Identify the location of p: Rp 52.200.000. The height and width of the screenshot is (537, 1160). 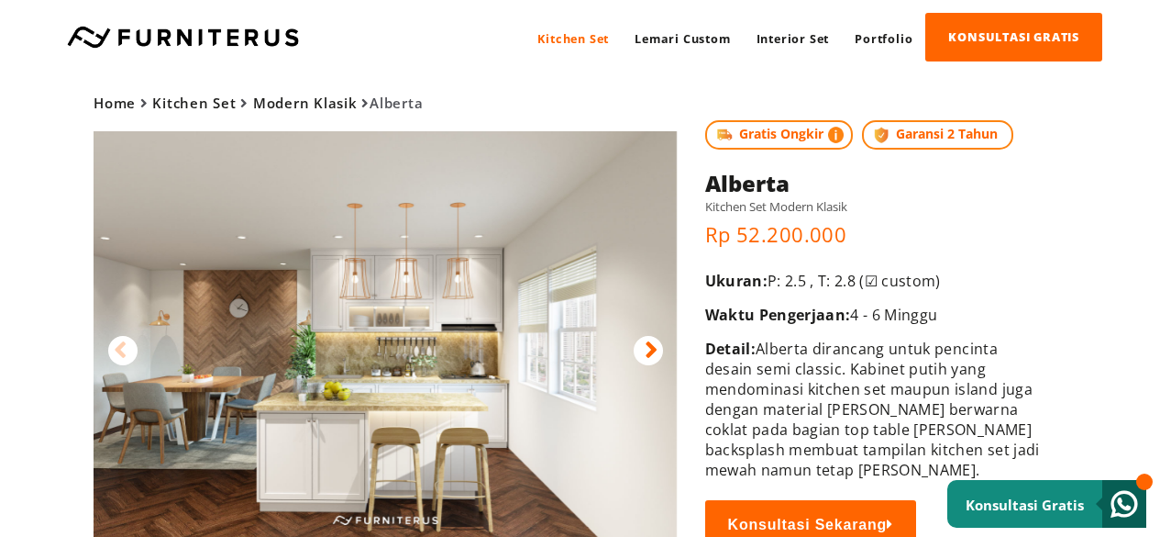
(875, 234).